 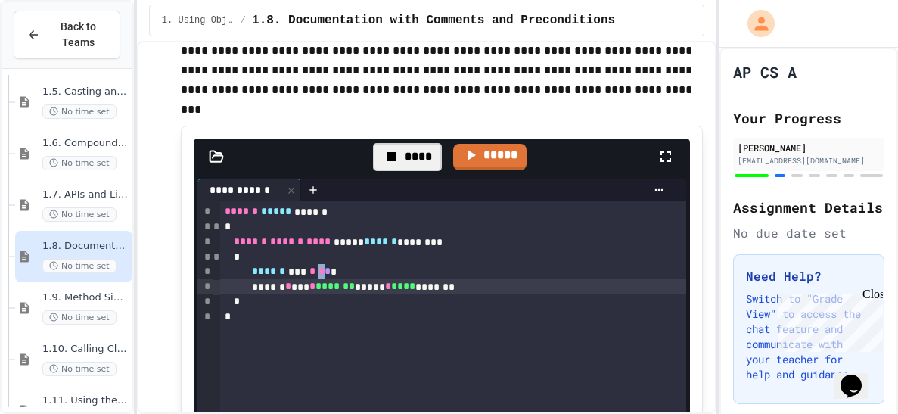 What do you see at coordinates (55, 51) in the screenshot?
I see `div: Chat with us now!Close` at bounding box center [55, 51].